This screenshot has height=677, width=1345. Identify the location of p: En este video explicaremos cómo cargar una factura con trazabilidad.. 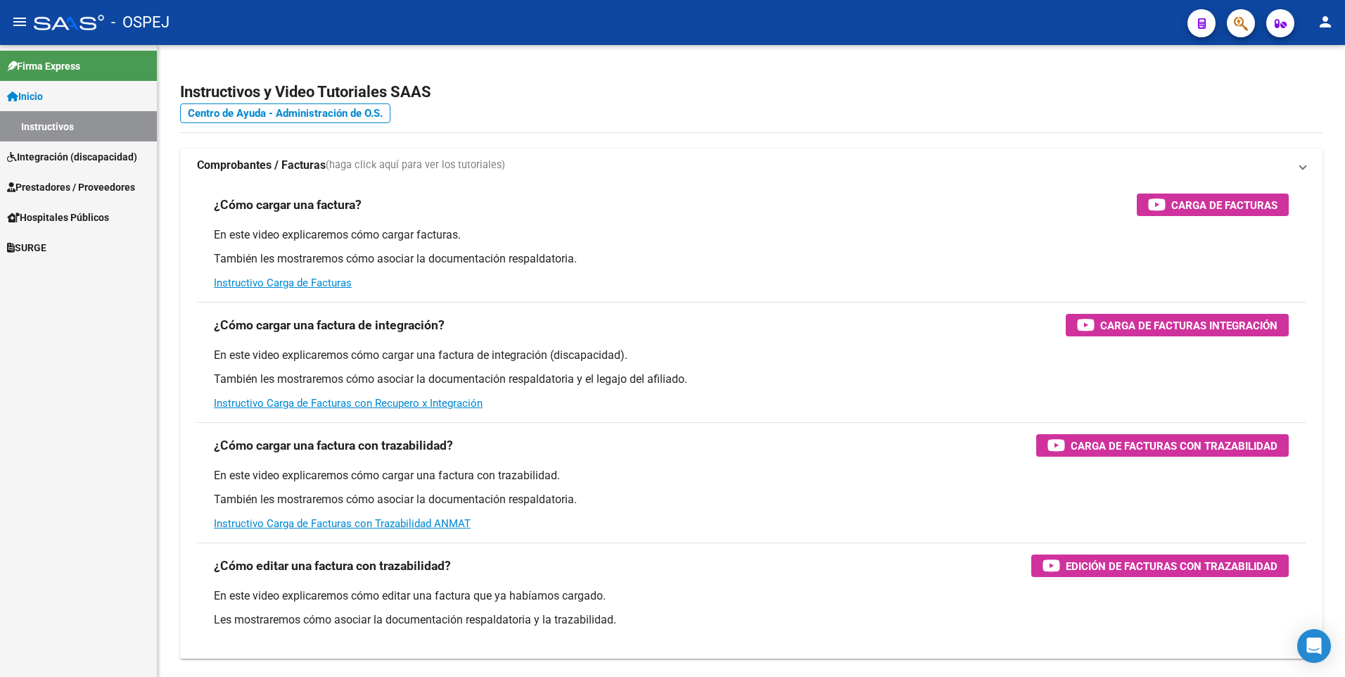
(751, 476).